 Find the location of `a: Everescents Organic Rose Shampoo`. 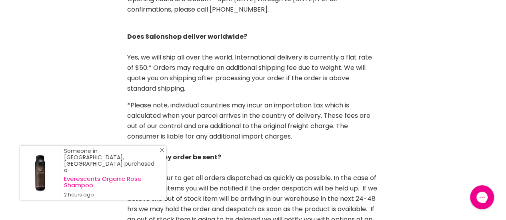

a: Everescents Organic Rose Shampoo is located at coordinates (111, 182).